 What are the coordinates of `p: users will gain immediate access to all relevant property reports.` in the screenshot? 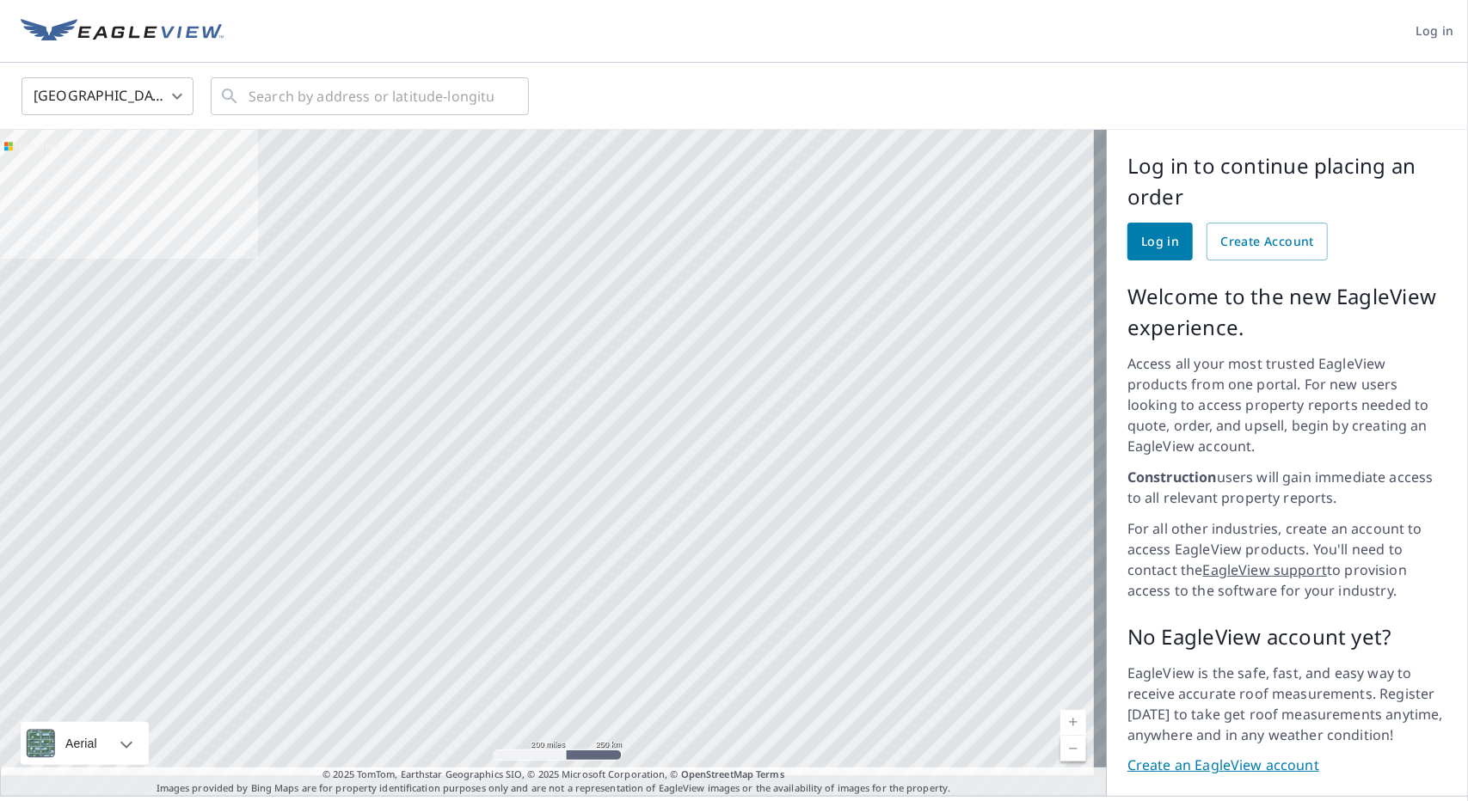 It's located at (1287, 488).